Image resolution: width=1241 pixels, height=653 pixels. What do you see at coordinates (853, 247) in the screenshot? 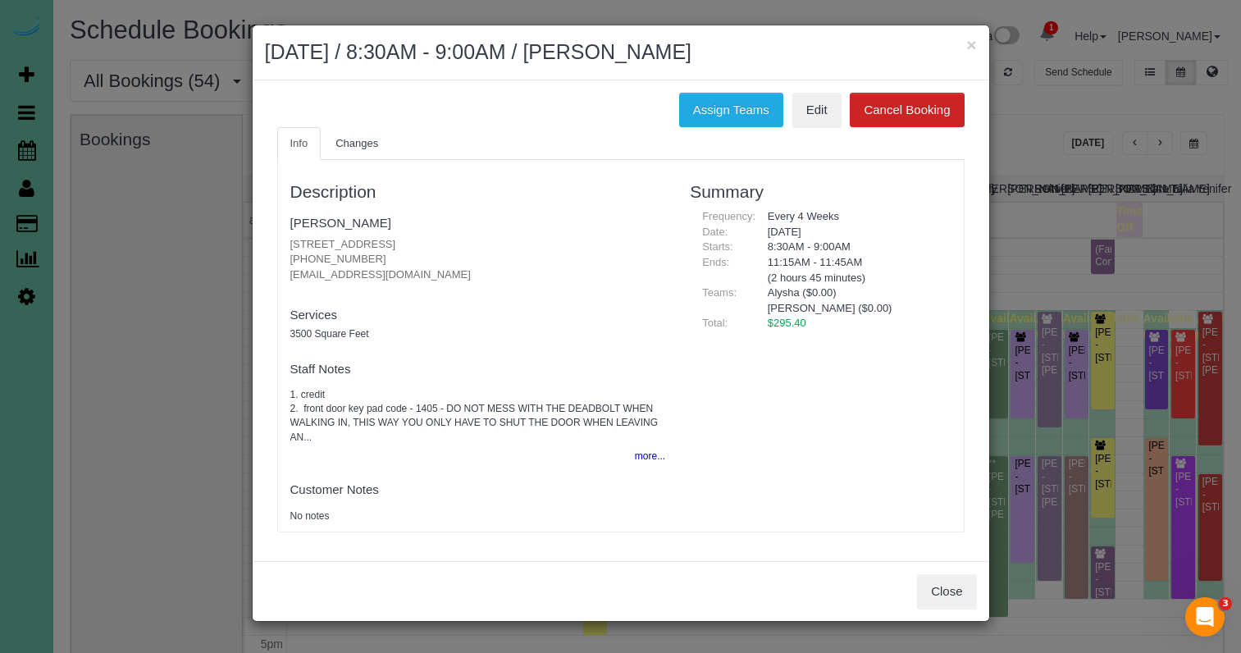
I see `div: 8:30AM - 9:00AM` at bounding box center [853, 247].